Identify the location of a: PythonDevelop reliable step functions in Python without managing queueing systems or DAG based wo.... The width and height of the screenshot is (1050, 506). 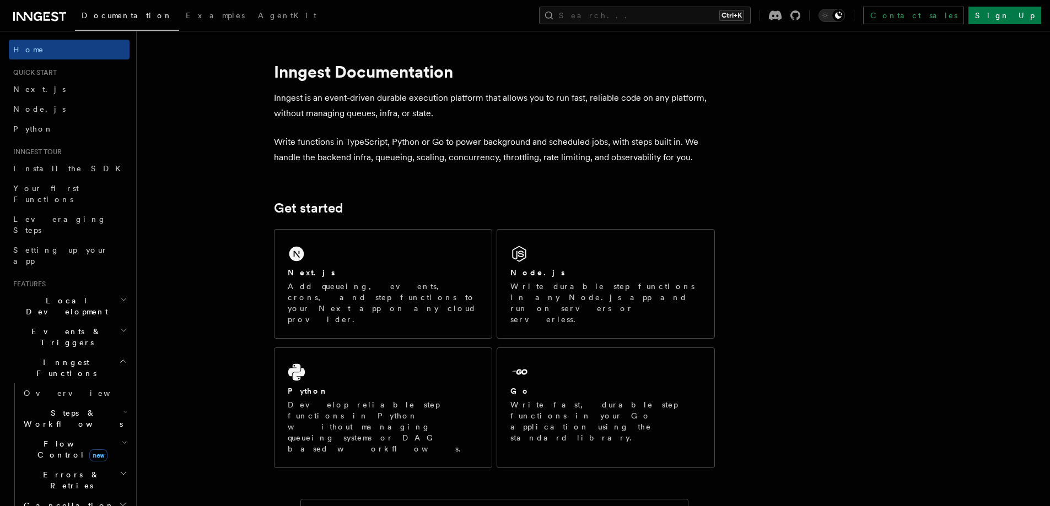
(383, 408).